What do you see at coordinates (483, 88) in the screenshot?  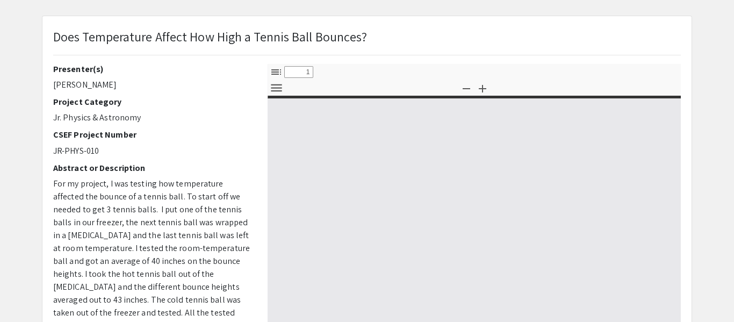 I see `button: Zoom In` at bounding box center [483, 88].